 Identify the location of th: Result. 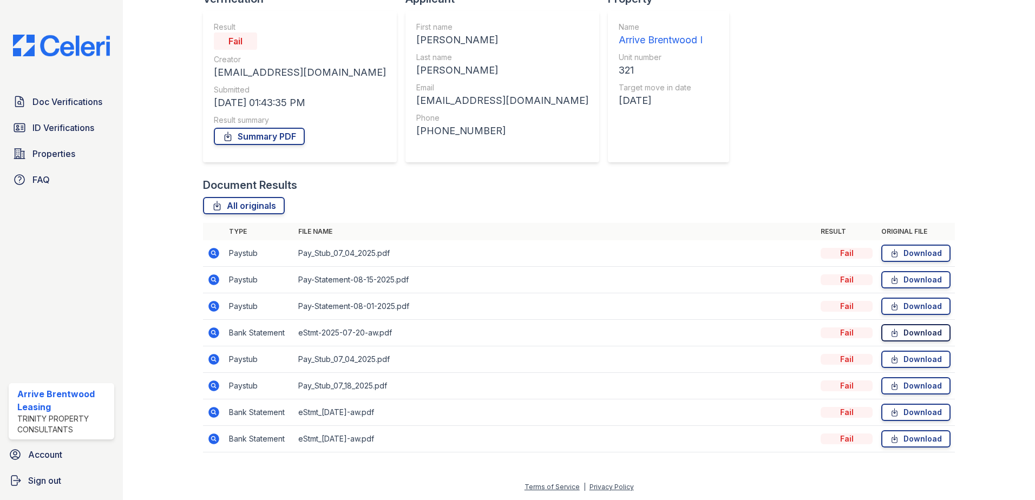
(847, 232).